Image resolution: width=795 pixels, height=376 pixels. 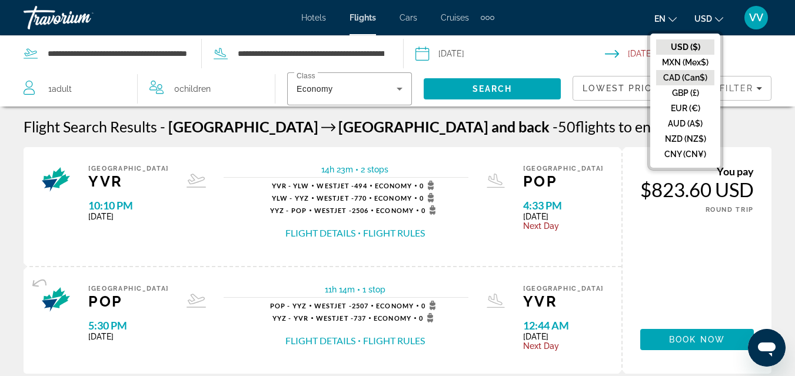 What do you see at coordinates (306, 76) in the screenshot?
I see `mat-label: Class` at bounding box center [306, 76].